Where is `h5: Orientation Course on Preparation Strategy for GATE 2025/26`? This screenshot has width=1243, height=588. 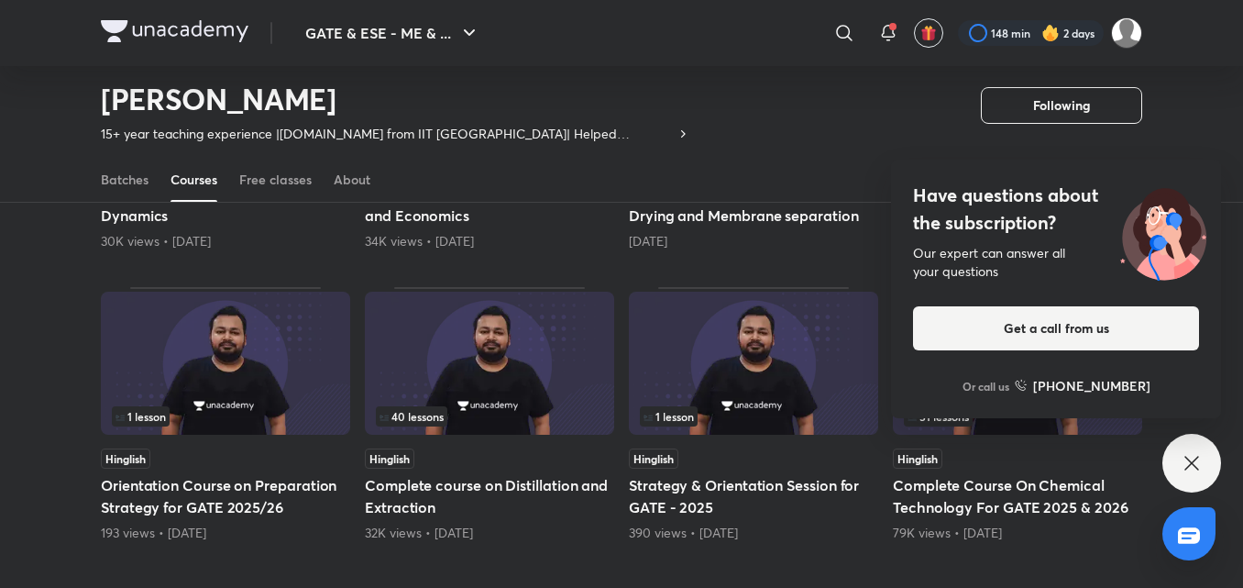 h5: Orientation Course on Preparation Strategy for GATE 2025/26 is located at coordinates (226, 496).